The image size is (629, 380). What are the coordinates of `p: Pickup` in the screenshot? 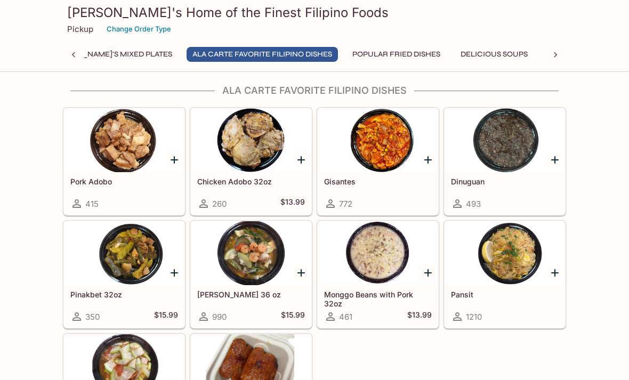 It's located at (80, 29).